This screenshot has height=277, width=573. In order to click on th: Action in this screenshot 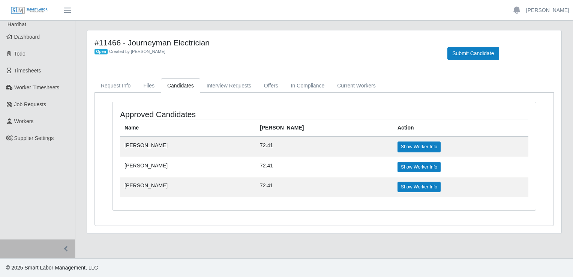, I will do `click(461, 128)`.